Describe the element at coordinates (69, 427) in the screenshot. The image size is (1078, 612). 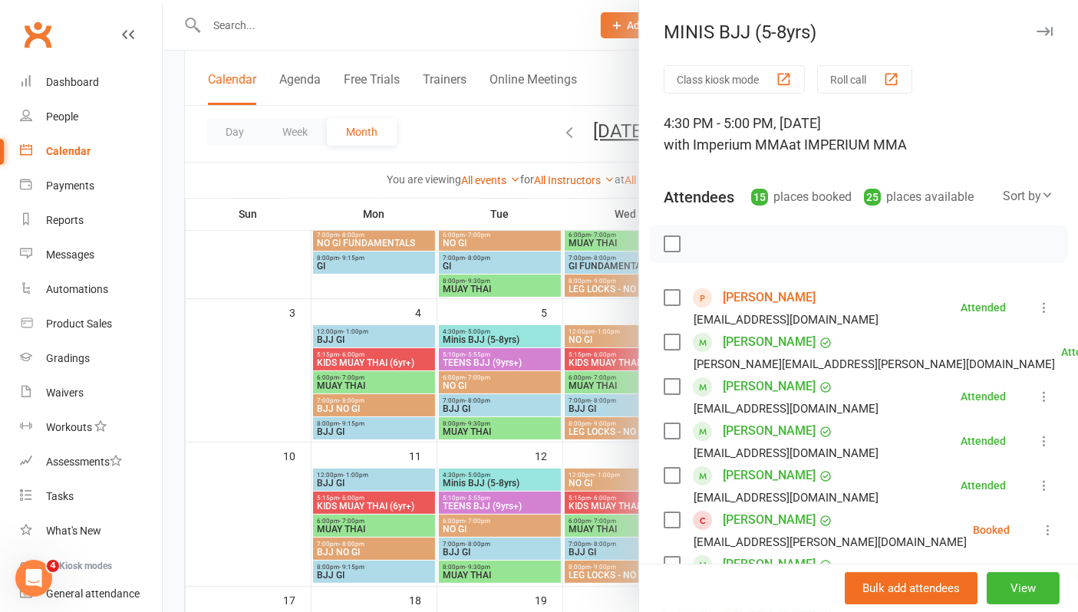
I see `div: Workouts` at that location.